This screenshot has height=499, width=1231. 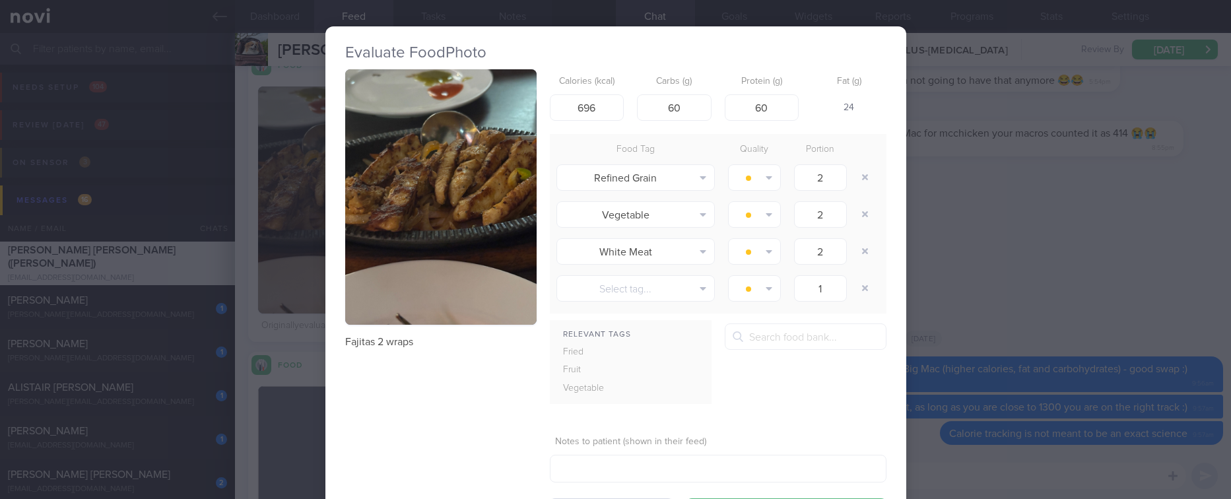 What do you see at coordinates (592, 389) in the screenshot?
I see `div: Vegetable` at bounding box center [592, 389].